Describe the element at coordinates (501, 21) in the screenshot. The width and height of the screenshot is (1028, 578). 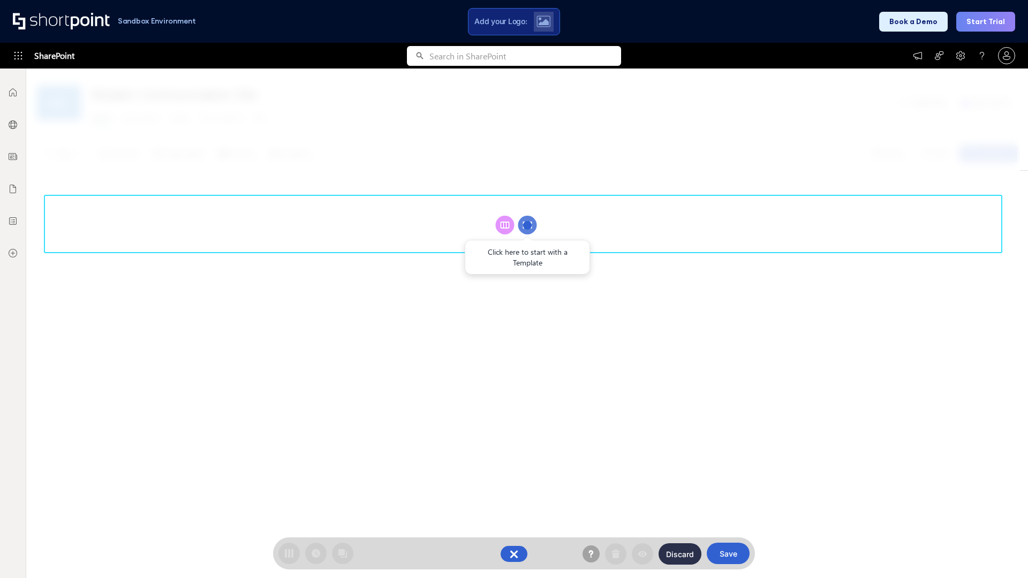
I see `span: Add your Logo:` at that location.